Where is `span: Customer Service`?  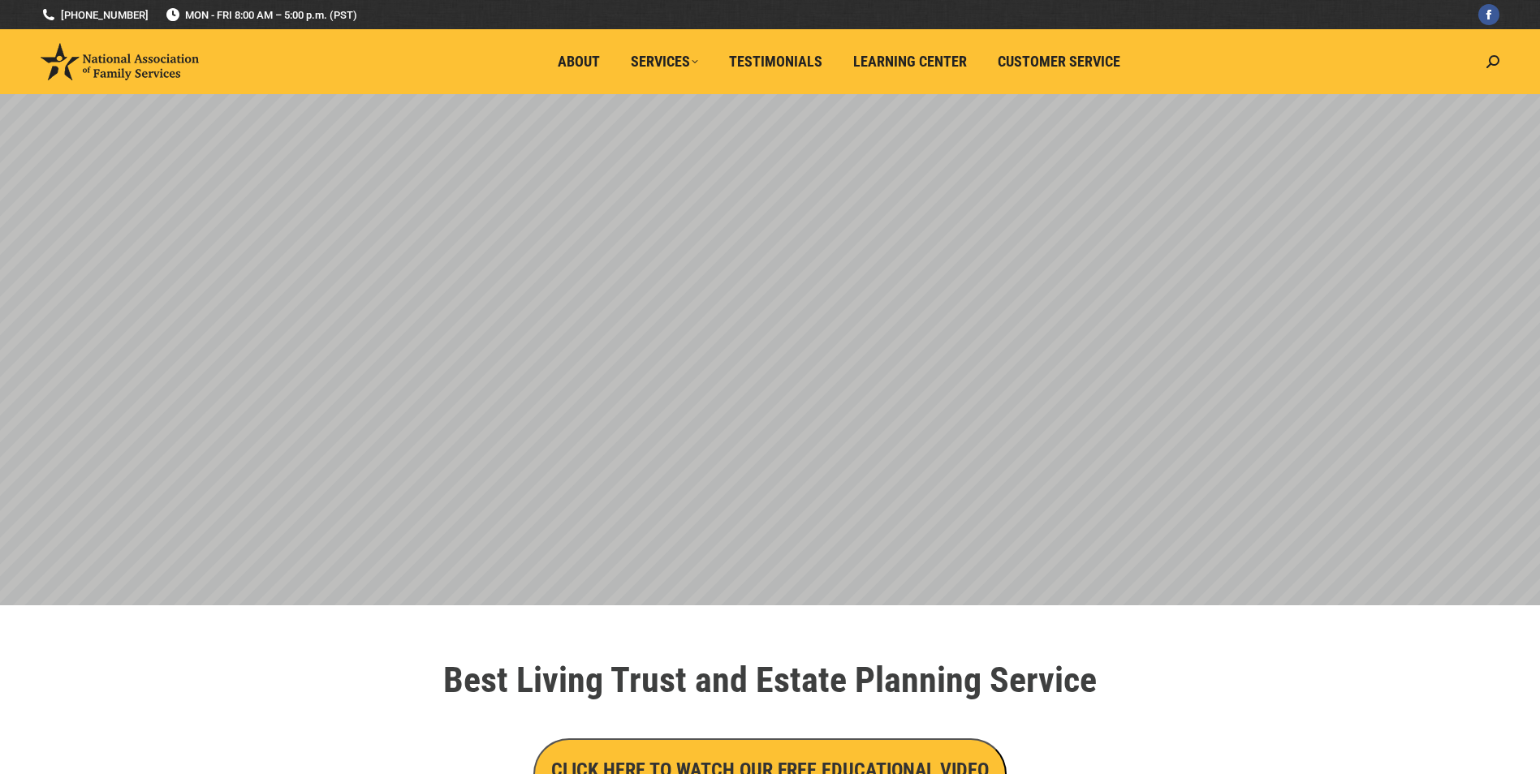 span: Customer Service is located at coordinates (1059, 62).